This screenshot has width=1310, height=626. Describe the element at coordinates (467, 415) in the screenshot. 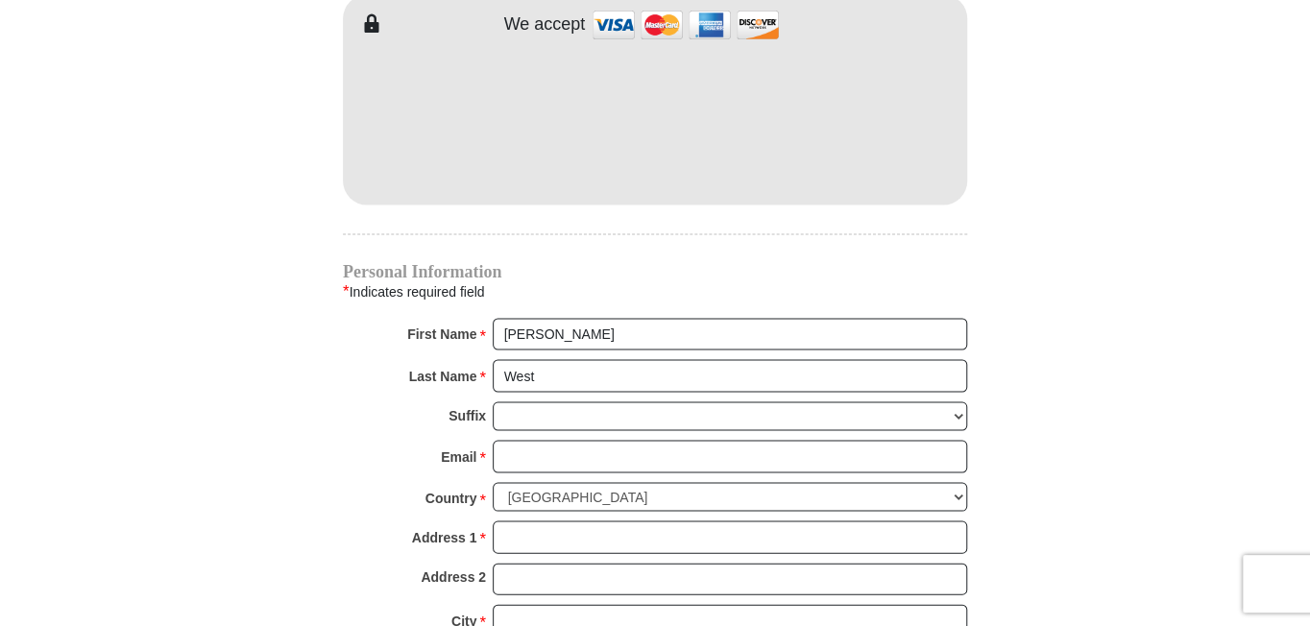

I see `strong: Suffix` at that location.